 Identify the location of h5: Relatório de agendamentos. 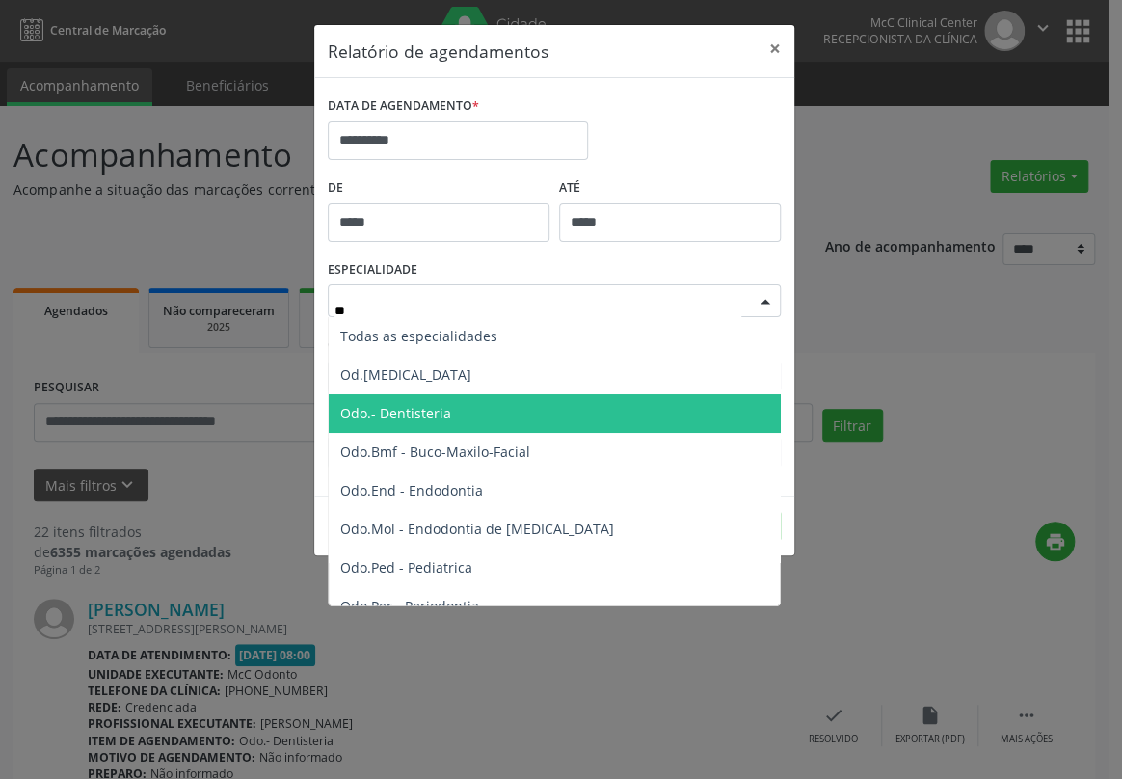
(437, 51).